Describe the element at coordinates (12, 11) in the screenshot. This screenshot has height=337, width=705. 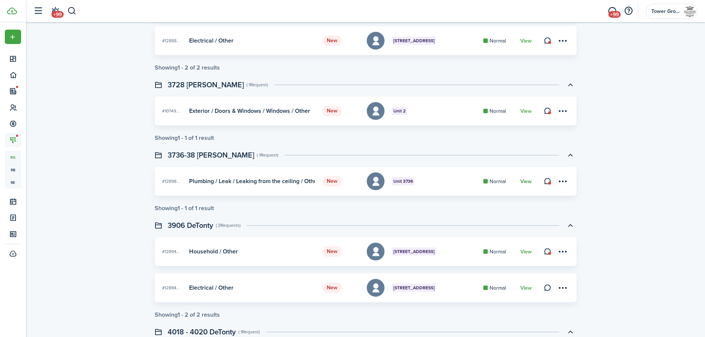
I see `img: TenantCloud` at that location.